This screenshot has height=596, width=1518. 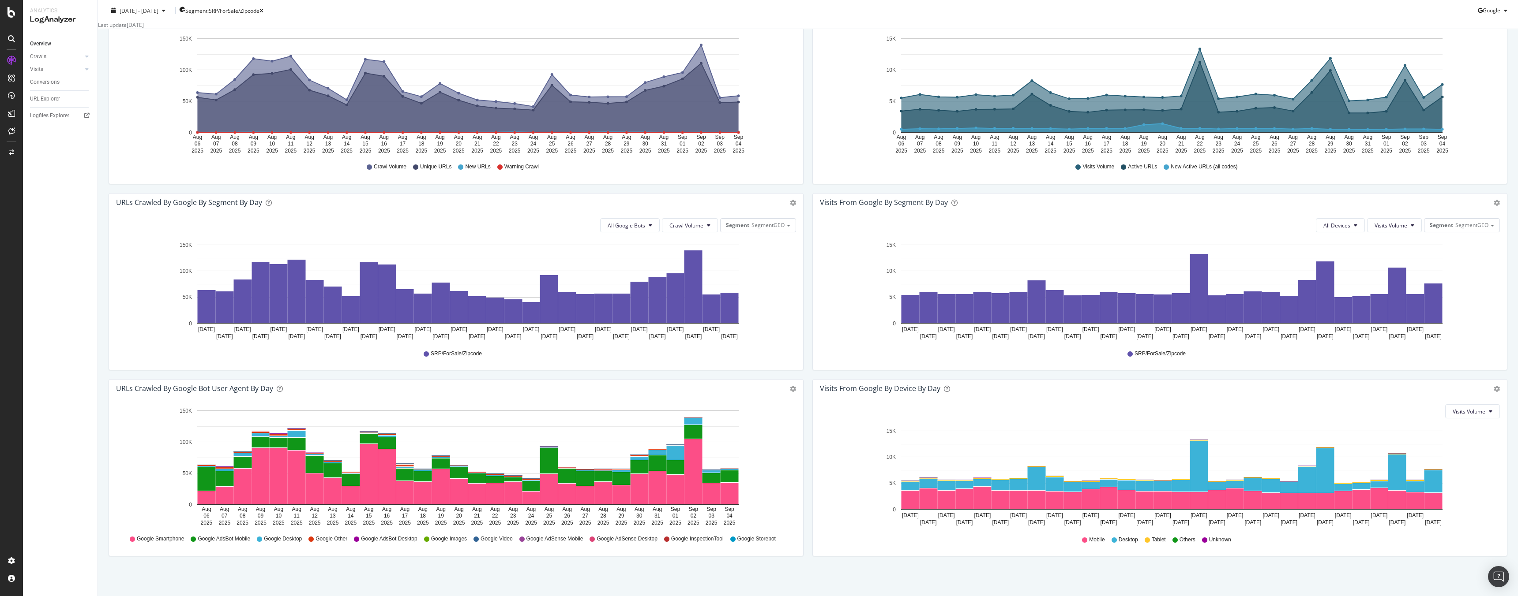 What do you see at coordinates (892, 298) in the screenshot?
I see `text: 5K` at bounding box center [892, 298].